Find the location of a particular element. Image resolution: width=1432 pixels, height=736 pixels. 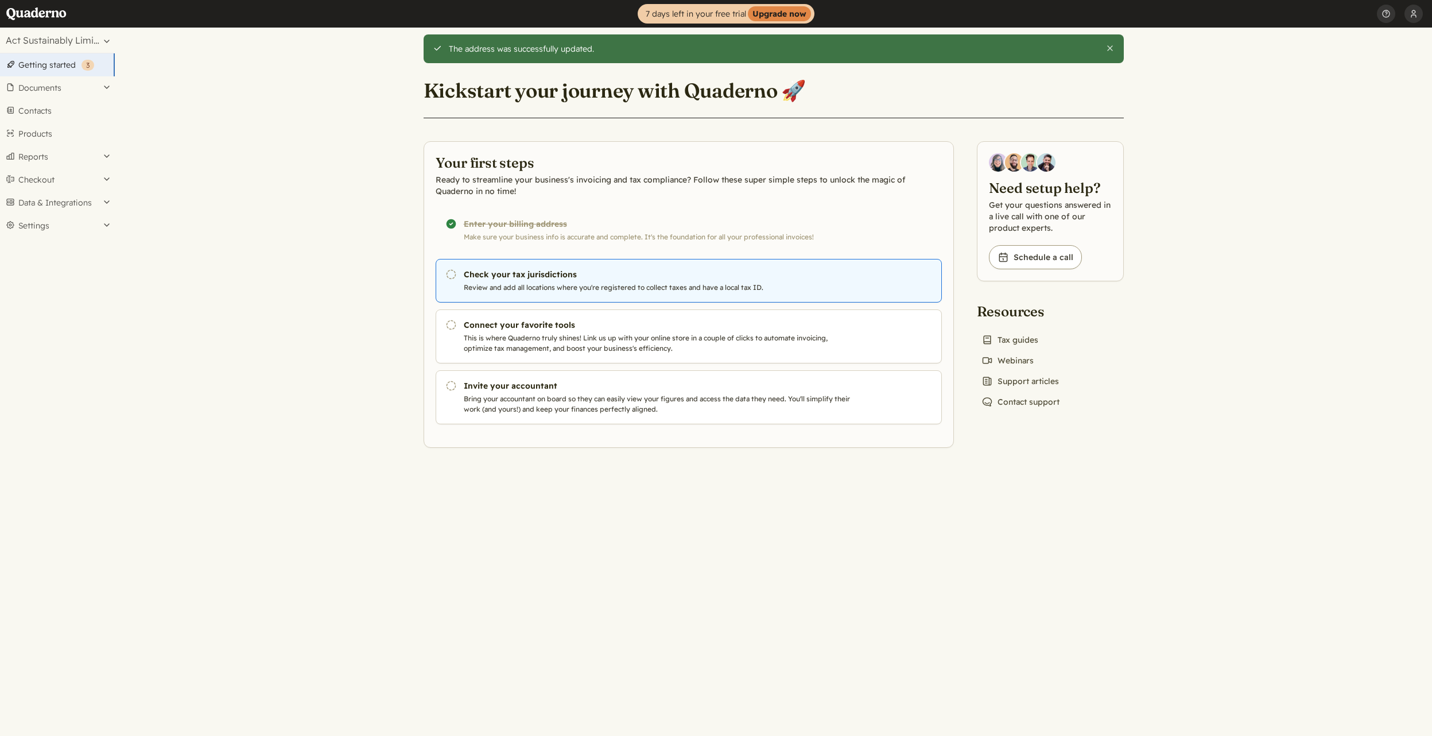

h3: Invite your accountant is located at coordinates (660, 386).